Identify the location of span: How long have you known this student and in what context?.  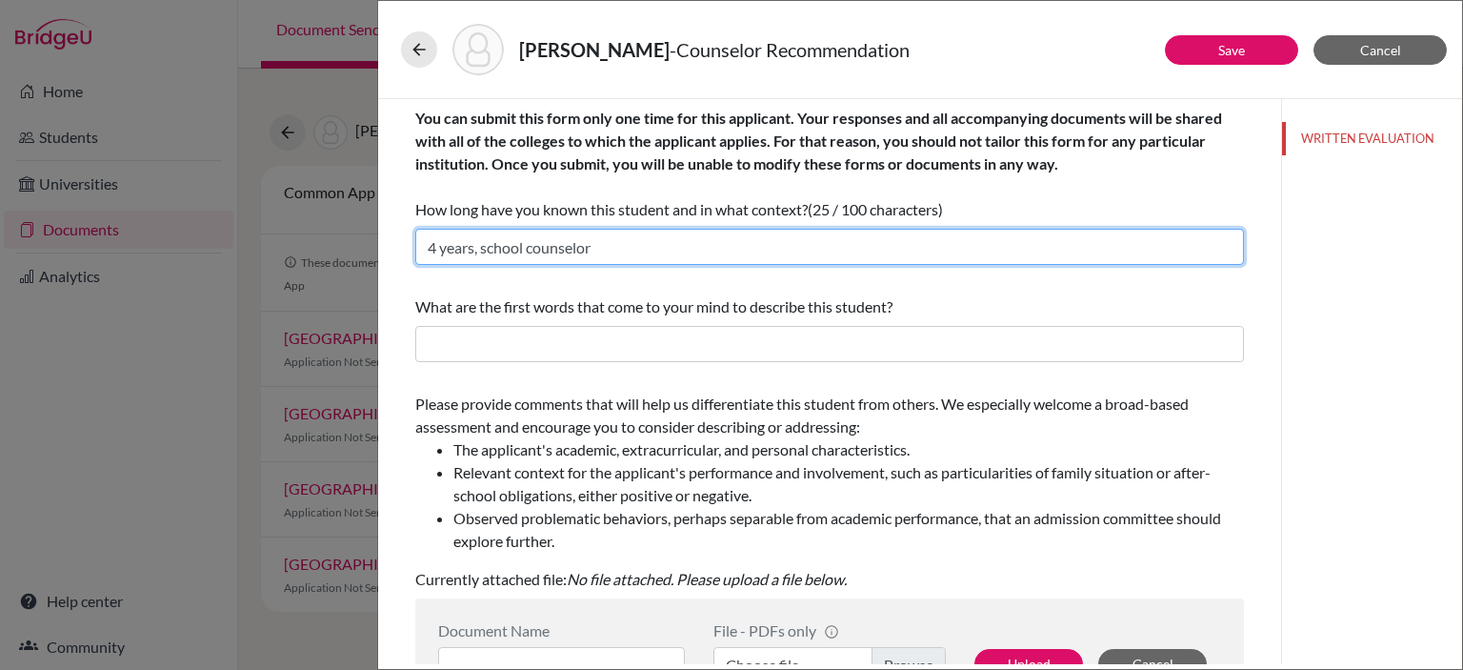
(818, 163).